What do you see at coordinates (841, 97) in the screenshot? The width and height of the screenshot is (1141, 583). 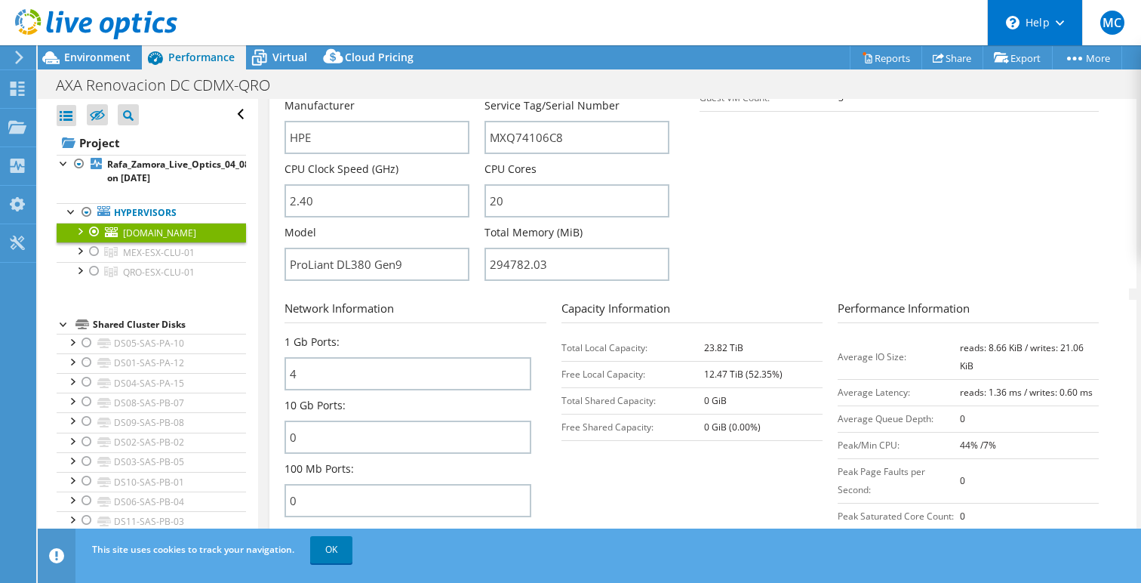 I see `b: 3` at bounding box center [841, 97].